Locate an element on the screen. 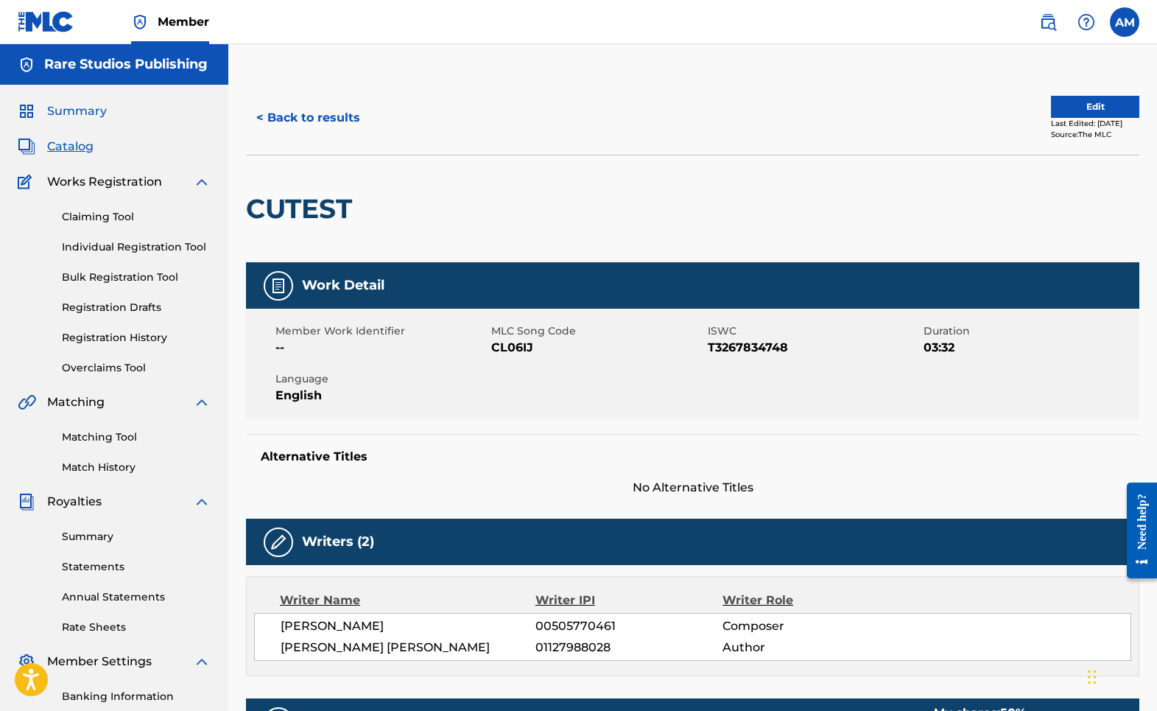 This screenshot has width=1157, height=711. div: Open Resource Center is located at coordinates (26, 63).